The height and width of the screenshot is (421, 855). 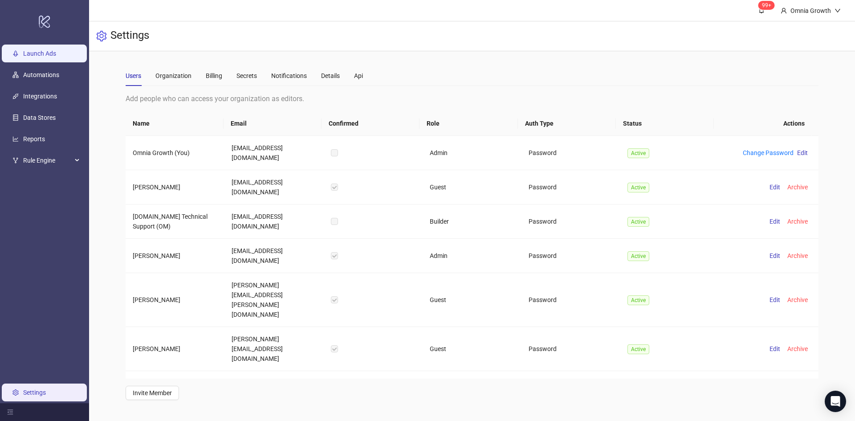 I want to click on a: Launch Ads, so click(x=40, y=53).